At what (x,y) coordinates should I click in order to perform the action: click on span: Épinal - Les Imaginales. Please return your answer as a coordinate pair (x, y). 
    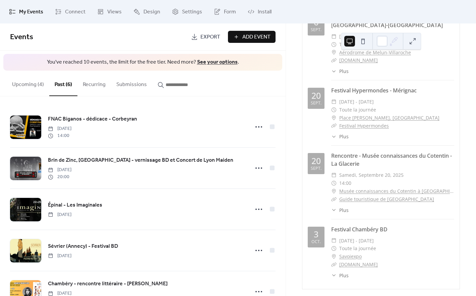
    Looking at the image, I should click on (75, 205).